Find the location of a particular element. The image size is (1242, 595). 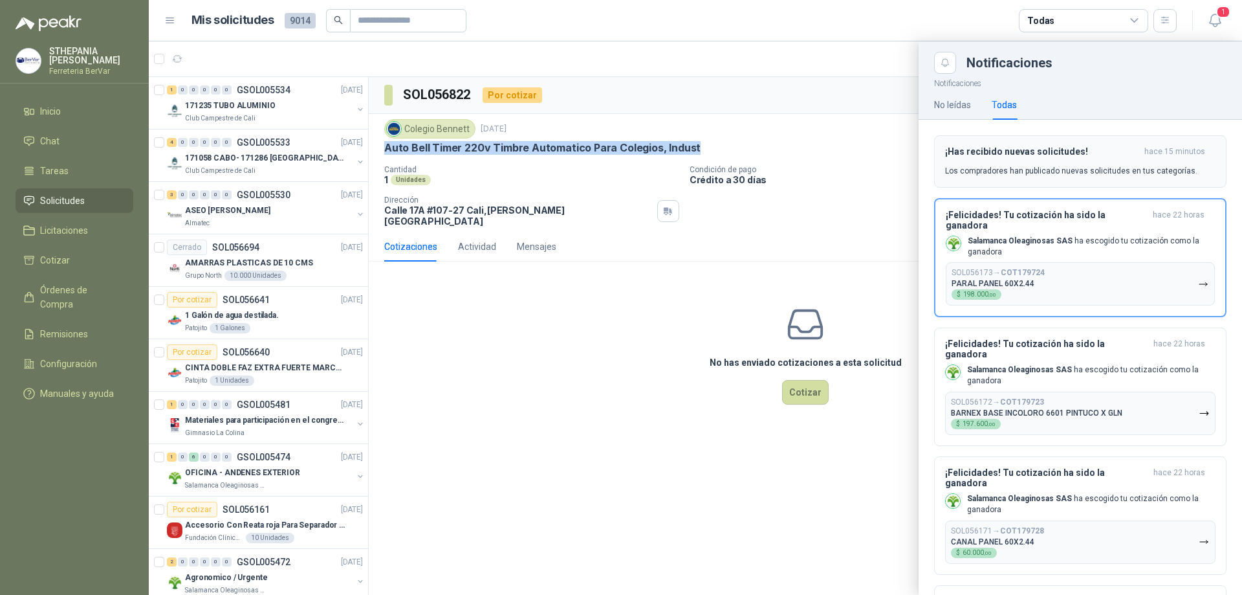

a: Solicitudes is located at coordinates (74, 201).